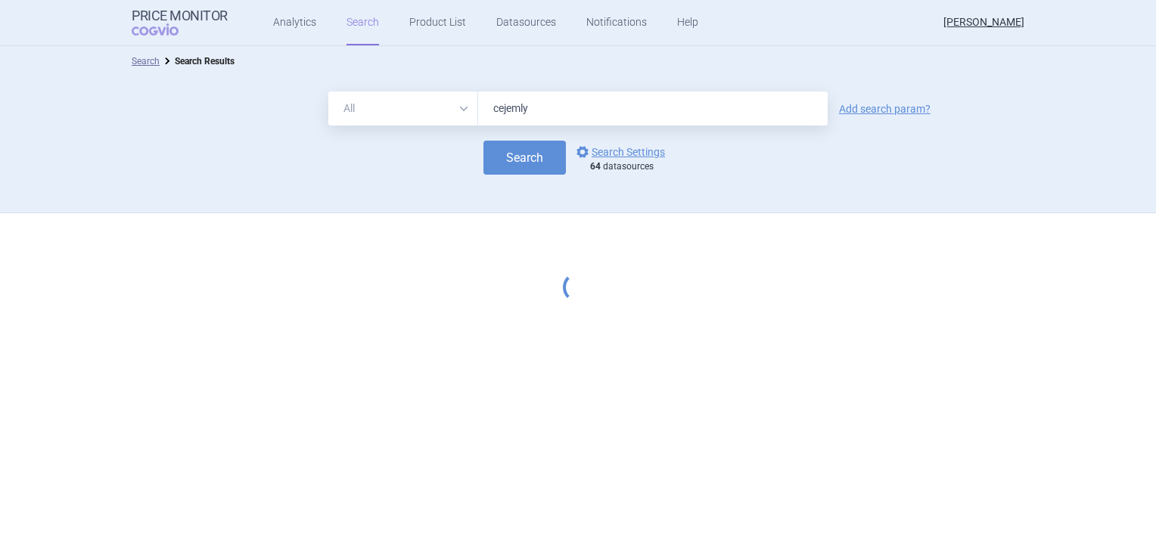 This screenshot has width=1156, height=558. Describe the element at coordinates (595, 166) in the screenshot. I see `strong: 64` at that location.